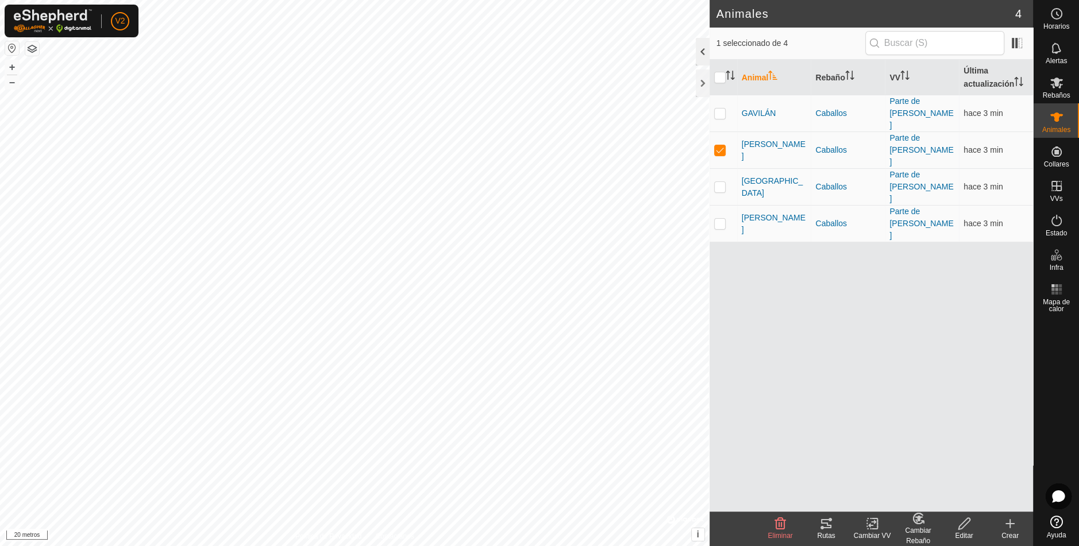  I want to click on button: Capas del Mapa, so click(32, 49).